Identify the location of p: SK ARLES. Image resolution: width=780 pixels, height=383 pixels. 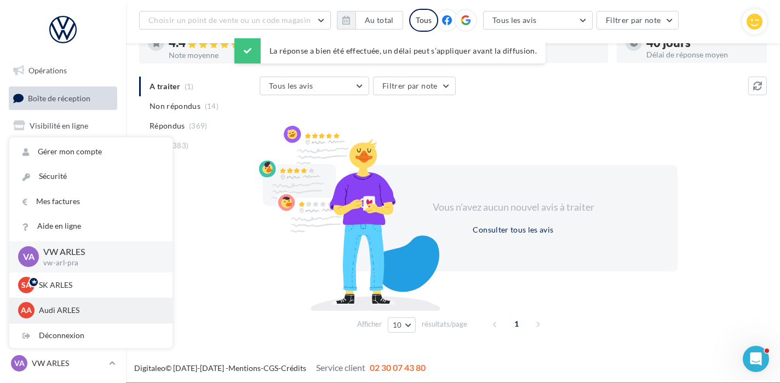
(99, 285).